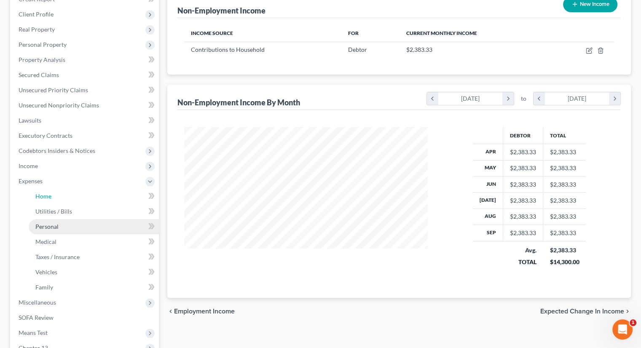  I want to click on a: Executory Contracts, so click(85, 136).